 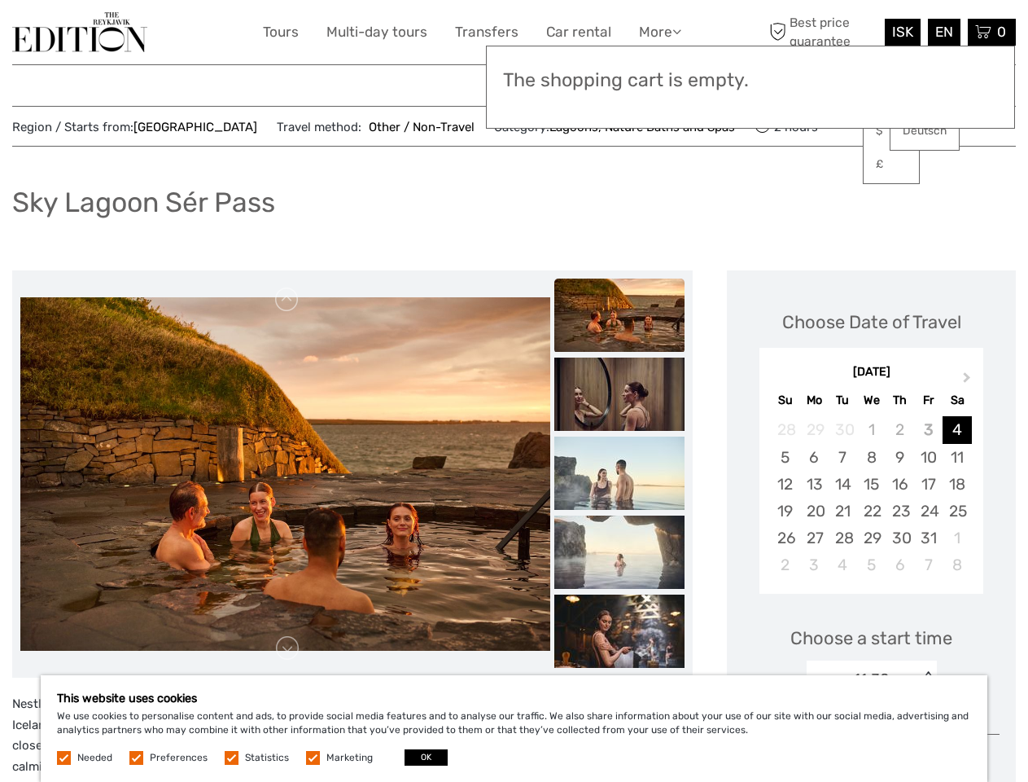 I want to click on div: Choose Monday, October 27th, 2025, so click(x=814, y=537).